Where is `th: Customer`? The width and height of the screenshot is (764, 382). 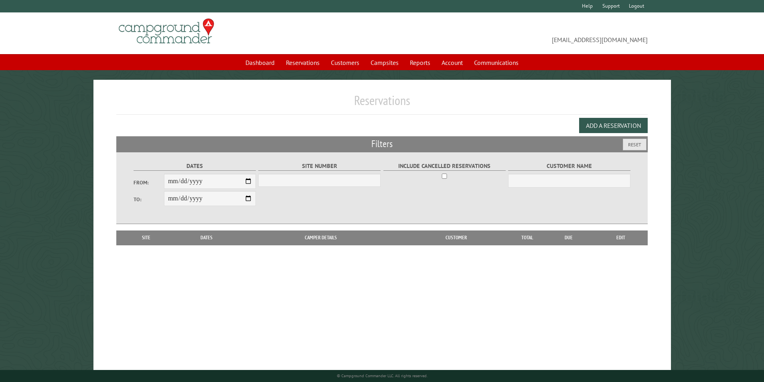 th: Customer is located at coordinates (456, 238).